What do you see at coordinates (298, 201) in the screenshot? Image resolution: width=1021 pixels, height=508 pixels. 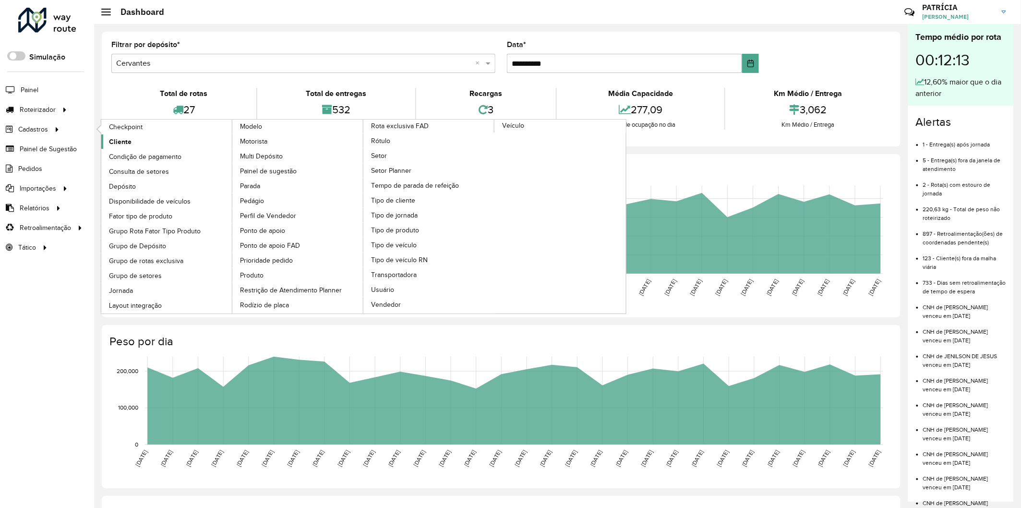 I see `a: Pedágio` at bounding box center [298, 201].